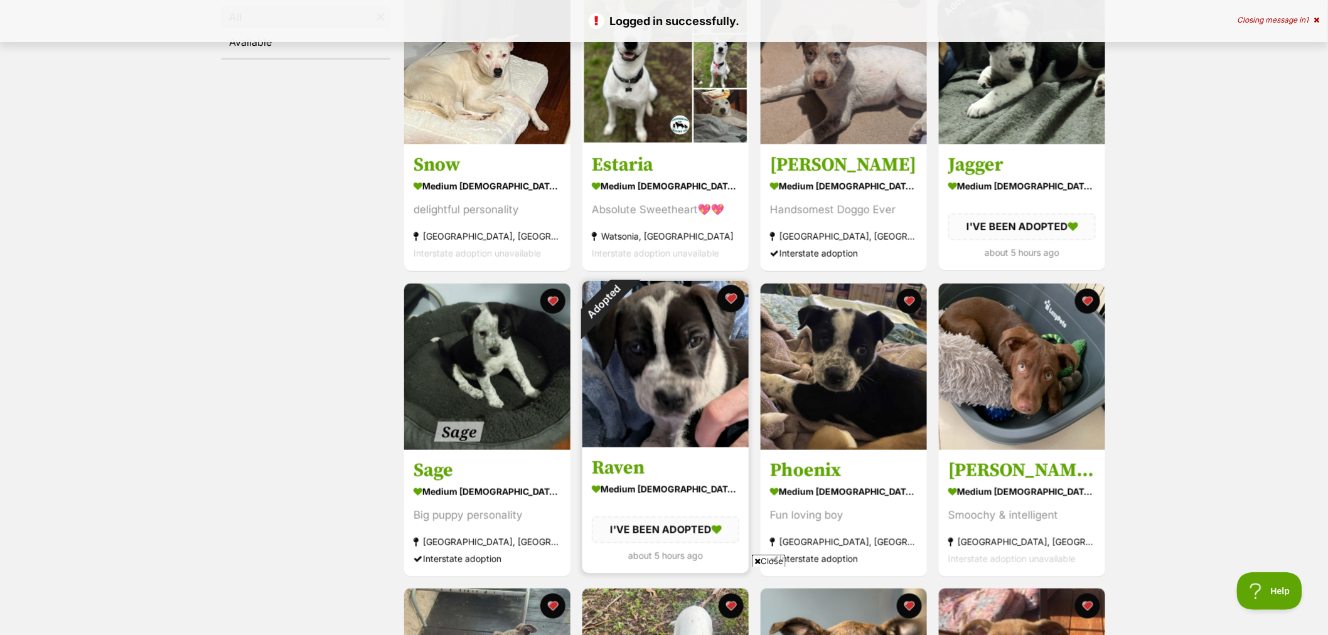 The width and height of the screenshot is (1328, 635). Describe the element at coordinates (1278, 20) in the screenshot. I see `div: Closing message in` at that location.